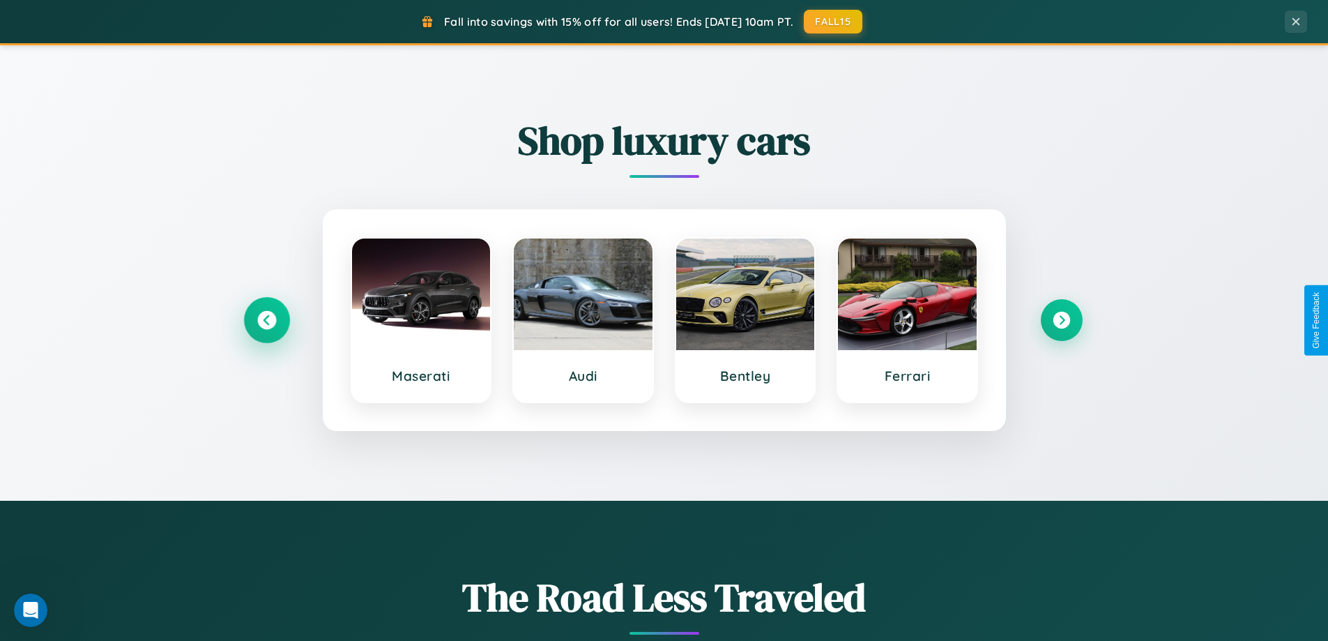  I want to click on h3: Bentley, so click(745, 376).